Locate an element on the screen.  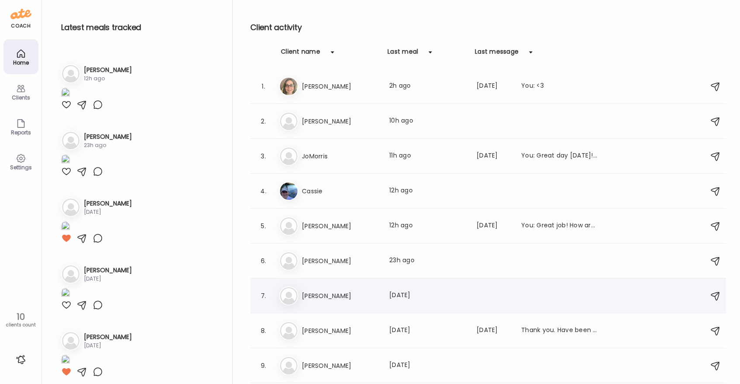
div: 9. is located at coordinates (263, 366).